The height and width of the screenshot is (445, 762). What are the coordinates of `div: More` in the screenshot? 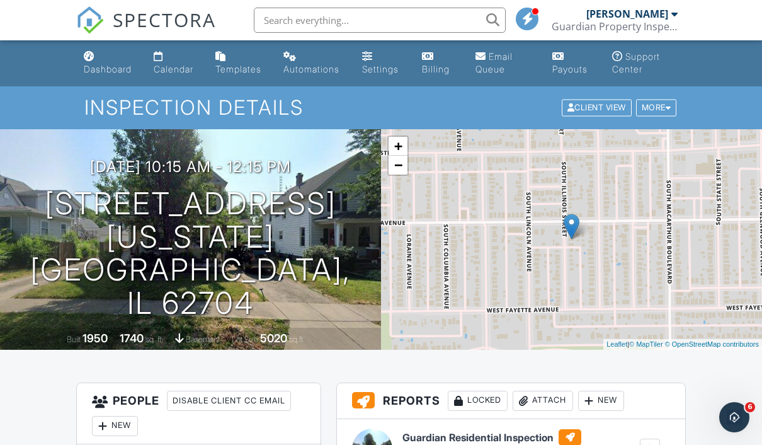 It's located at (656, 108).